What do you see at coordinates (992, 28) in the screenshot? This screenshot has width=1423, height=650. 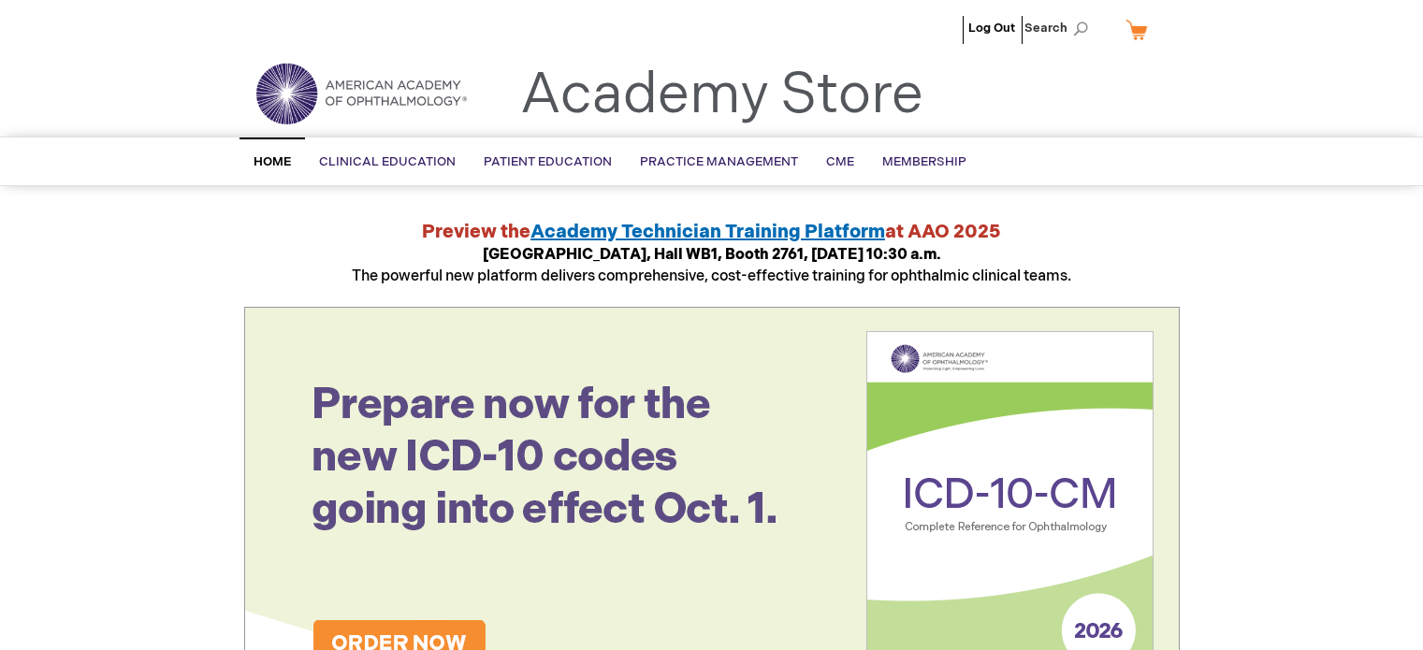 I see `a: Log Out` at bounding box center [992, 28].